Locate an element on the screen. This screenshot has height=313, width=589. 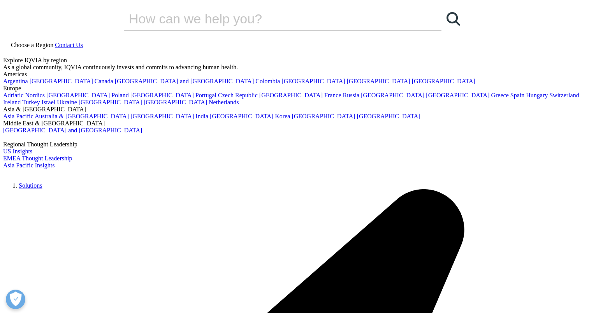
a: Poland is located at coordinates (120, 95).